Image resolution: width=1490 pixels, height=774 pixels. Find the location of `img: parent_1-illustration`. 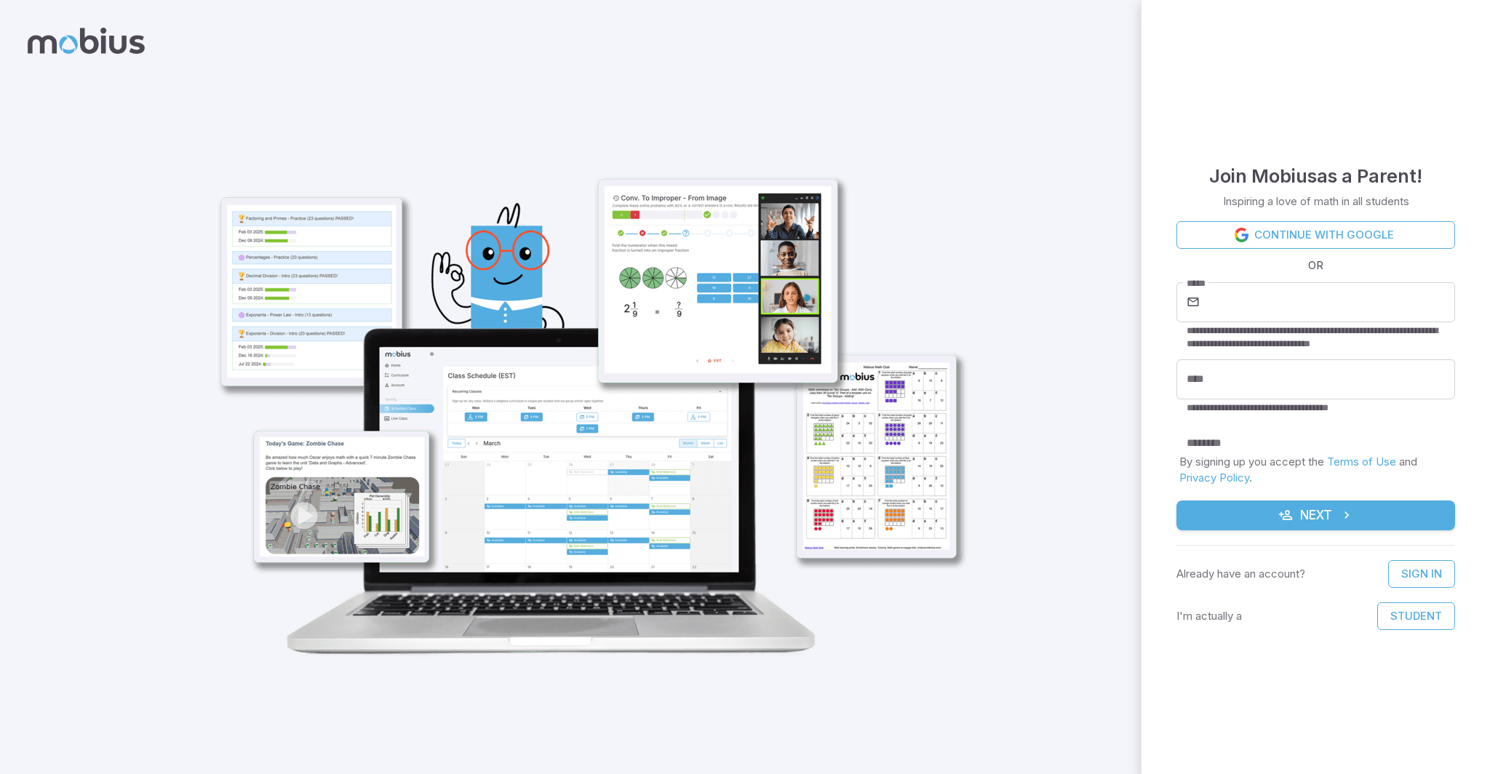

img: parent_1-illustration is located at coordinates (582, 385).